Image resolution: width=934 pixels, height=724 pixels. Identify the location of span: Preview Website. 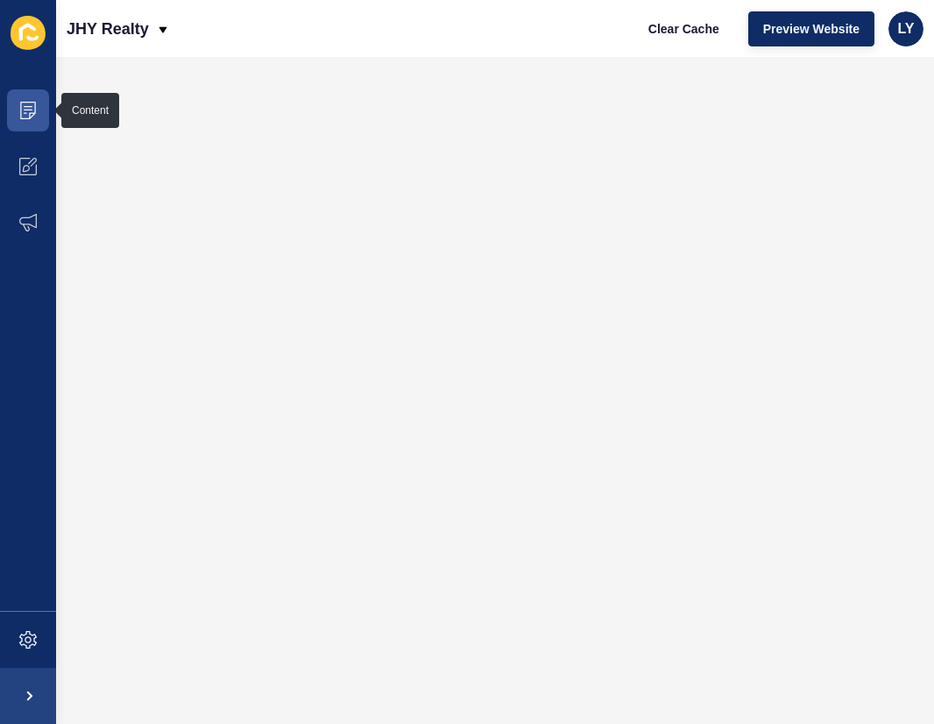
(812, 29).